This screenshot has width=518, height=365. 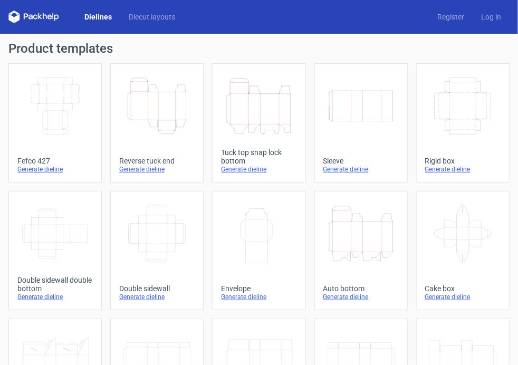 I want to click on div: Fefco 427, so click(x=55, y=161).